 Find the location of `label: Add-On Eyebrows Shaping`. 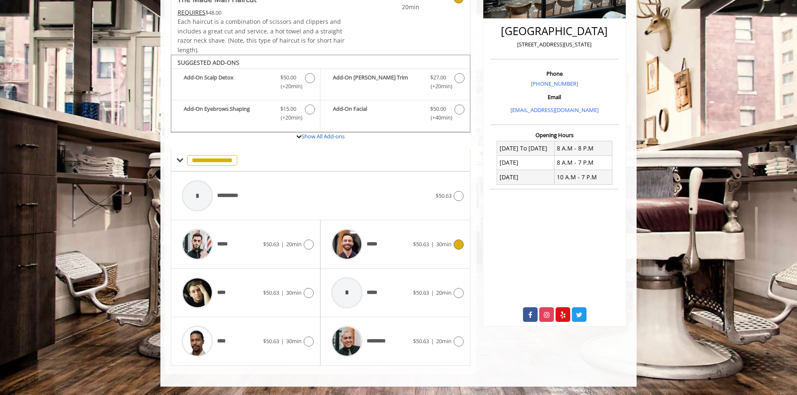

label: Add-On Eyebrows Shaping is located at coordinates (246, 114).